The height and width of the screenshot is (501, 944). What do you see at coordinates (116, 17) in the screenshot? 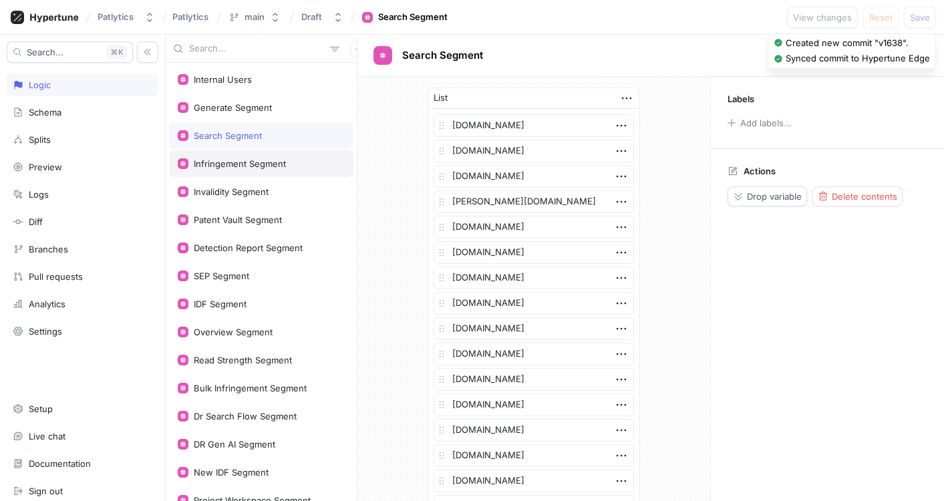
I see `div: Patlytics` at bounding box center [116, 17].